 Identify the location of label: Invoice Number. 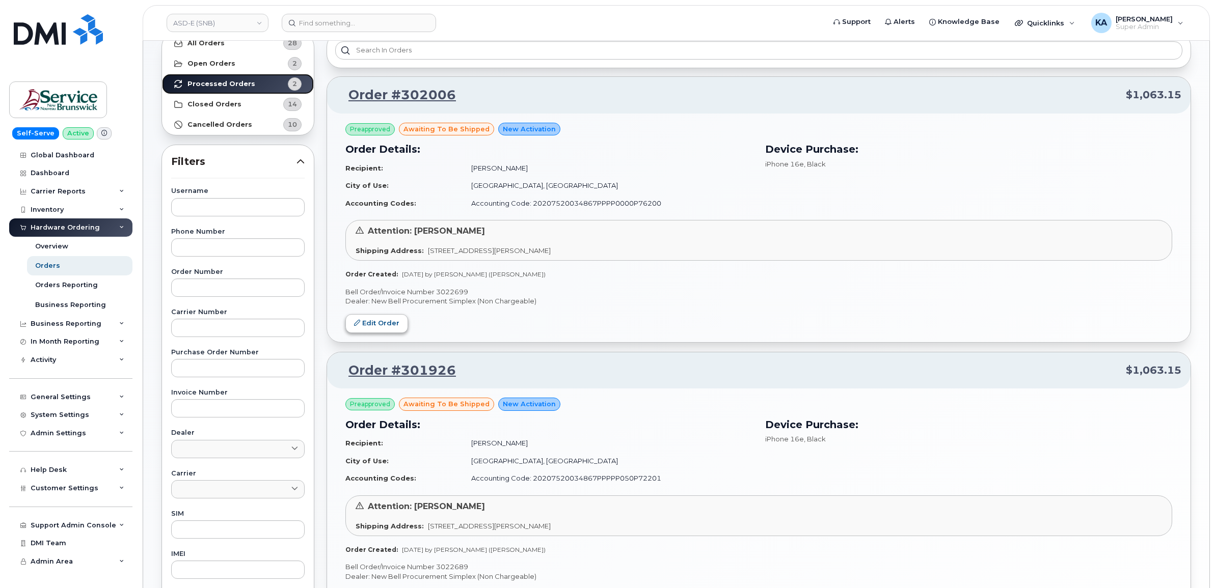
(238, 393).